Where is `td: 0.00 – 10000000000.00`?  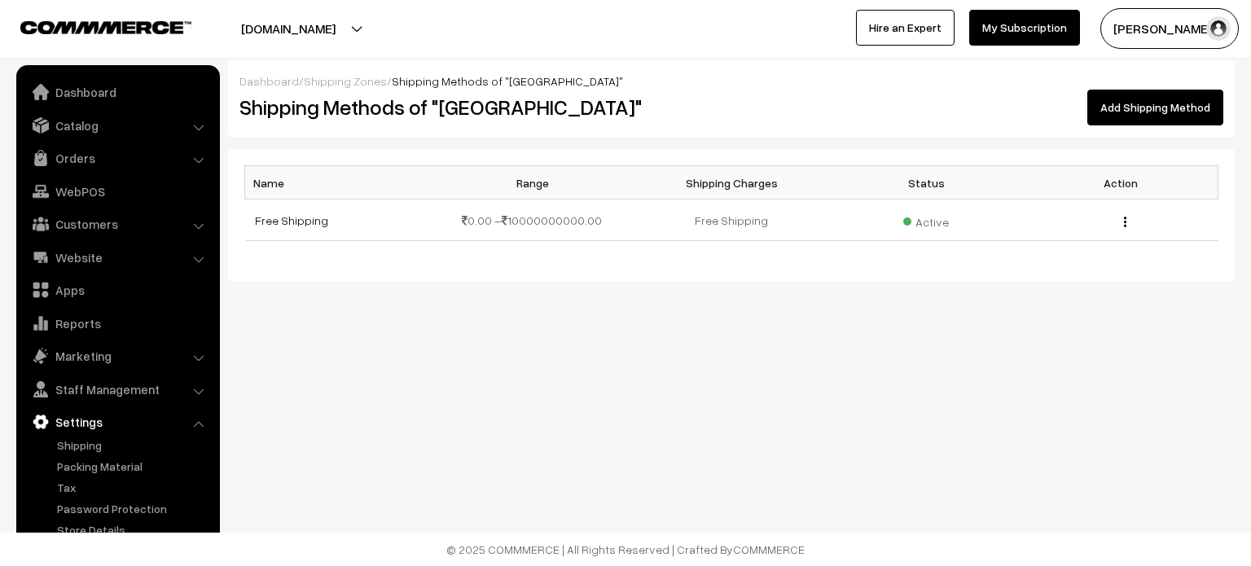 td: 0.00 – 10000000000.00 is located at coordinates (537, 220).